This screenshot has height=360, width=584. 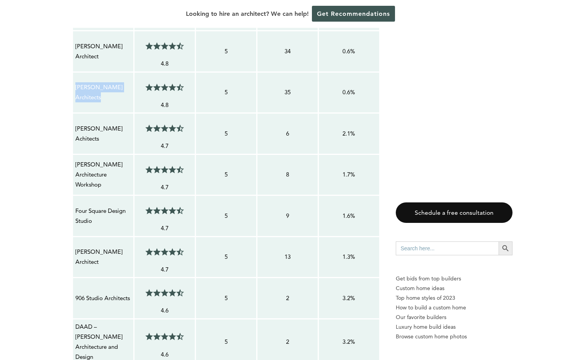 What do you see at coordinates (454, 327) in the screenshot?
I see `p: Luxury home build ideas` at bounding box center [454, 327].